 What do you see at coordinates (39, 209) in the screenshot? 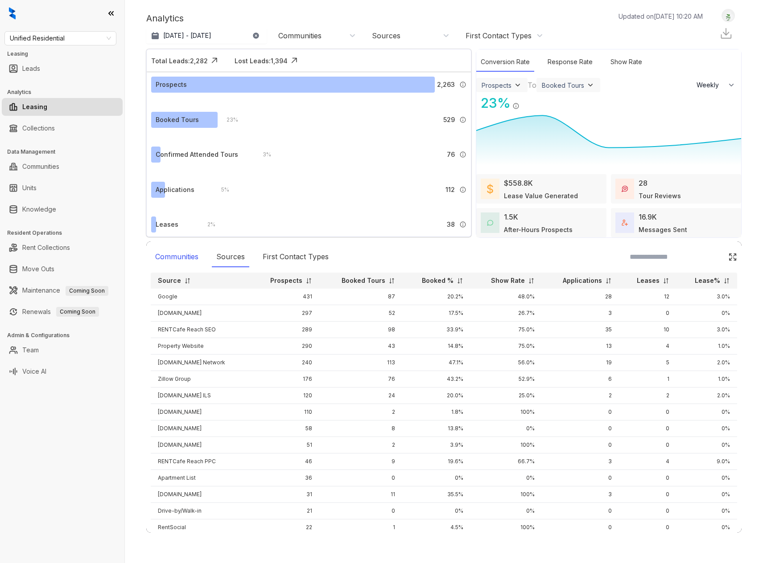
I see `a: Knowledge` at bounding box center [39, 209].